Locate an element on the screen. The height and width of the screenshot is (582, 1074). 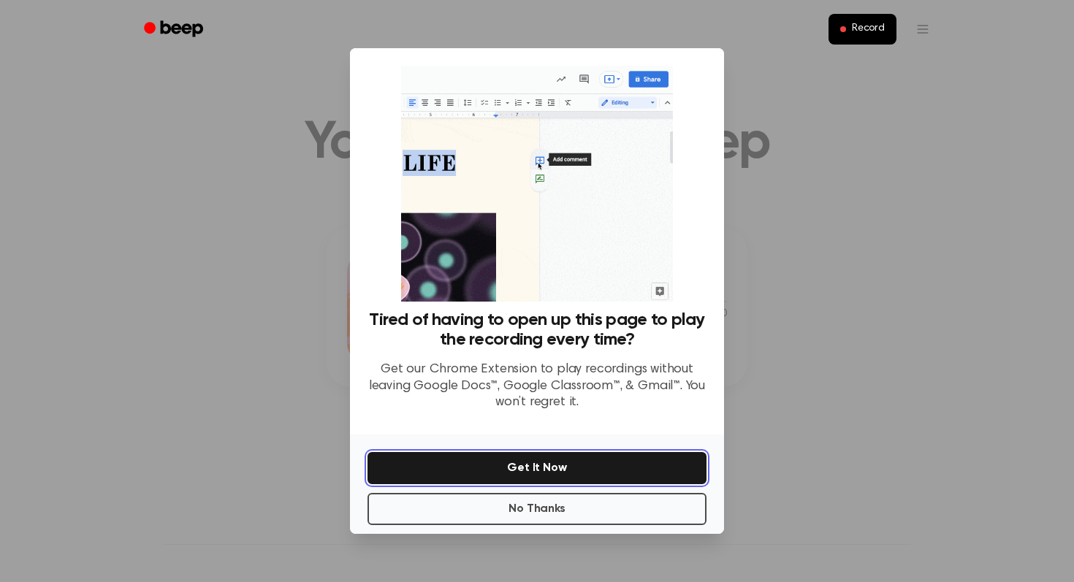
a: Beep is located at coordinates (175, 29).